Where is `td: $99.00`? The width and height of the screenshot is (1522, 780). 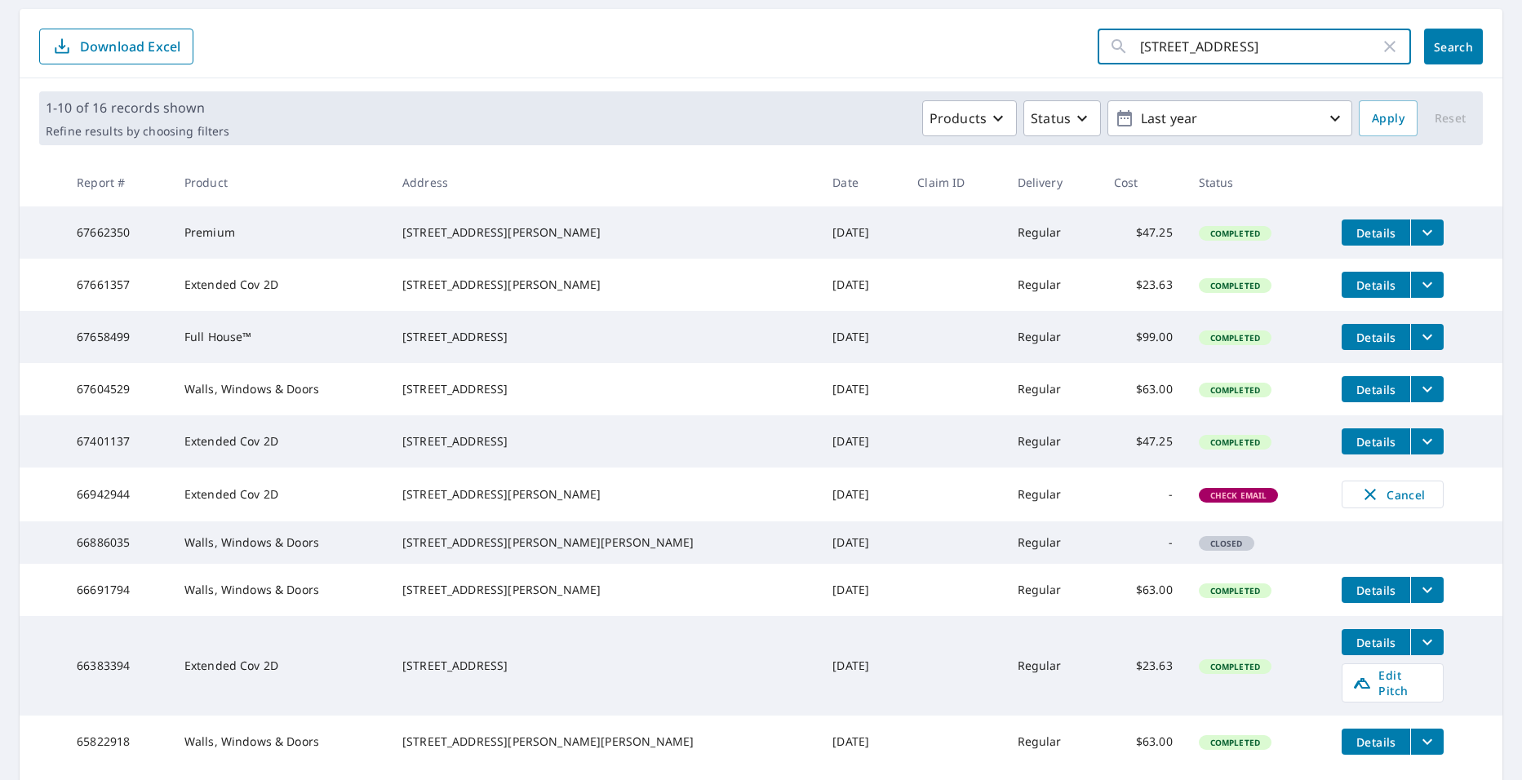 td: $99.00 is located at coordinates (1143, 337).